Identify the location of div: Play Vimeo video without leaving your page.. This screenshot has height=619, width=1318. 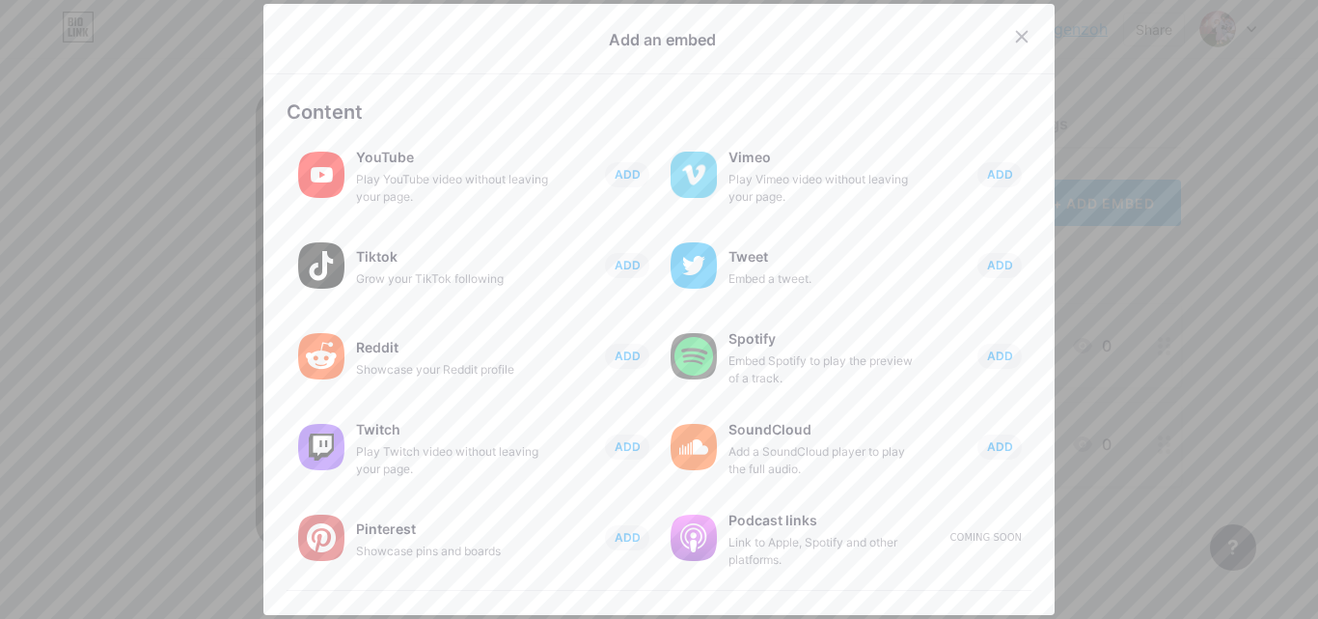
(825, 188).